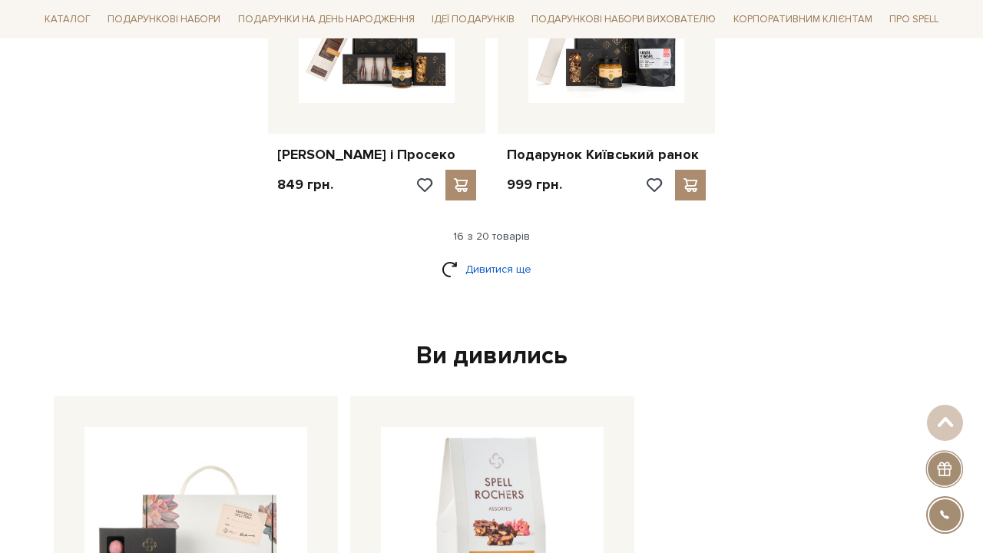  What do you see at coordinates (491, 356) in the screenshot?
I see `div: Ви дивились` at bounding box center [491, 356].